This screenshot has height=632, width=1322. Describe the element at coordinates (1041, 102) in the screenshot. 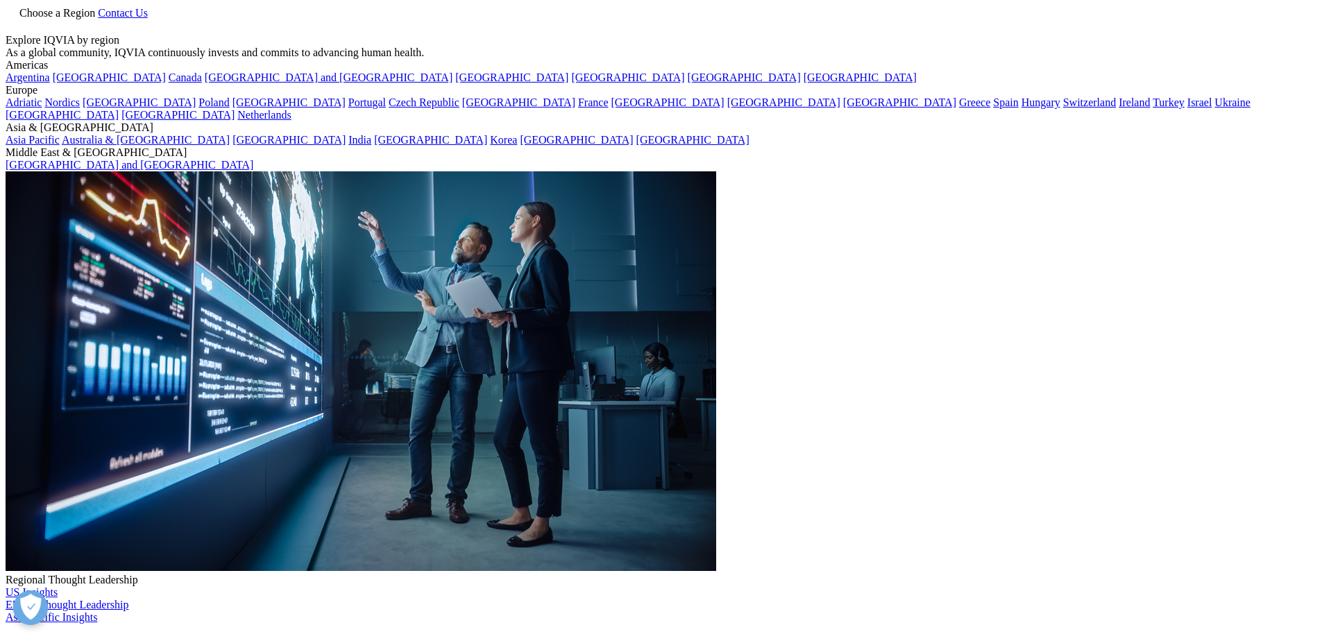

I see `a: Hungary` at that location.